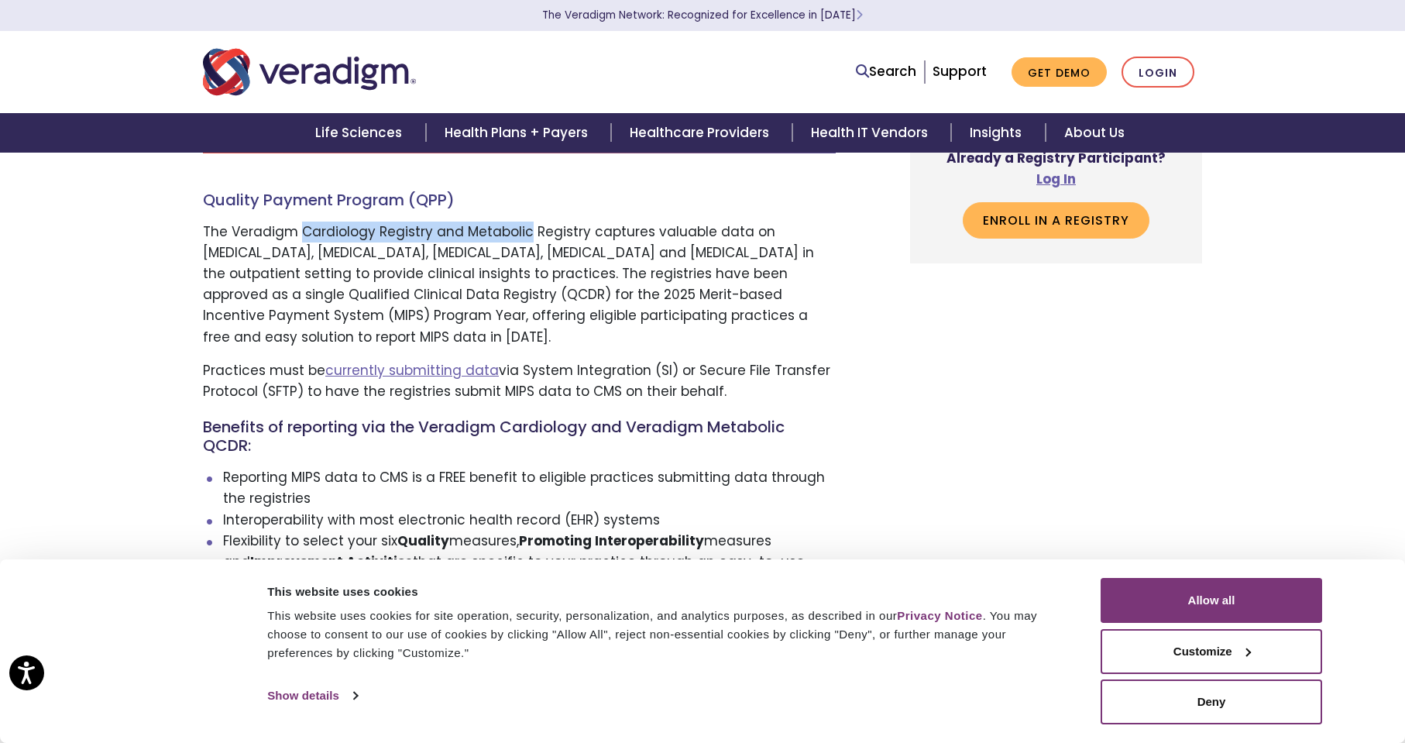  Describe the element at coordinates (1059, 72) in the screenshot. I see `a: Get Demo` at that location.